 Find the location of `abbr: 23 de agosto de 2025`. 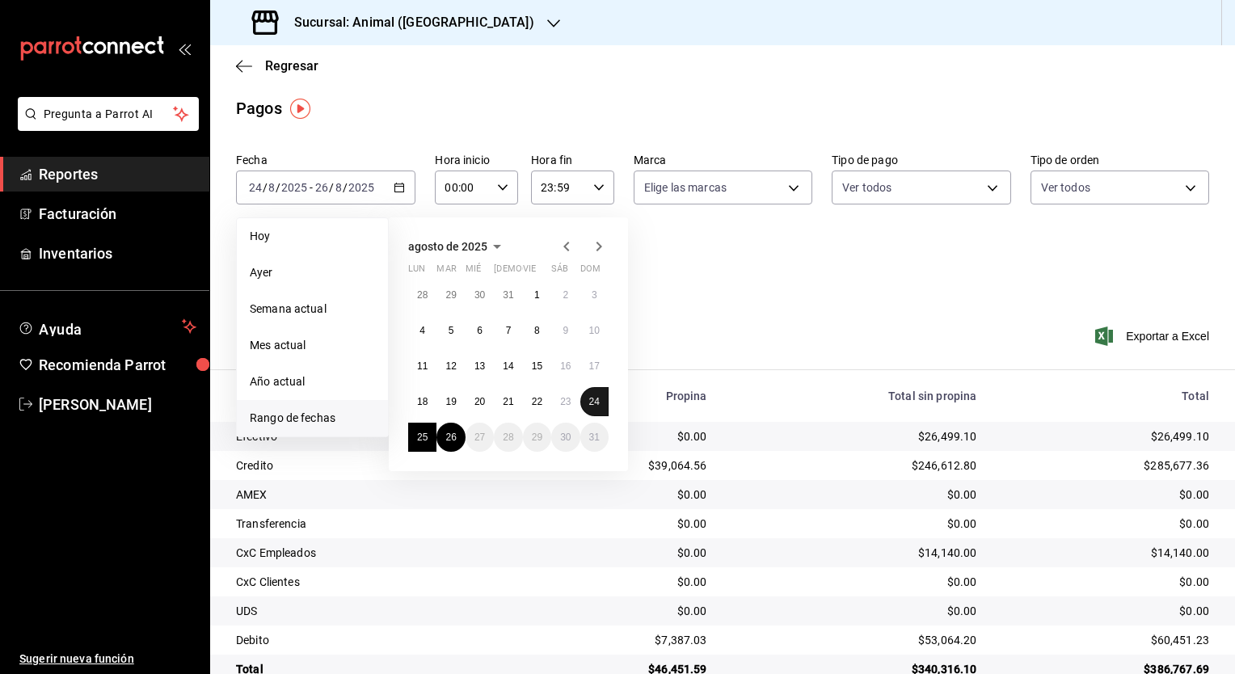

abbr: 23 de agosto de 2025 is located at coordinates (565, 402).